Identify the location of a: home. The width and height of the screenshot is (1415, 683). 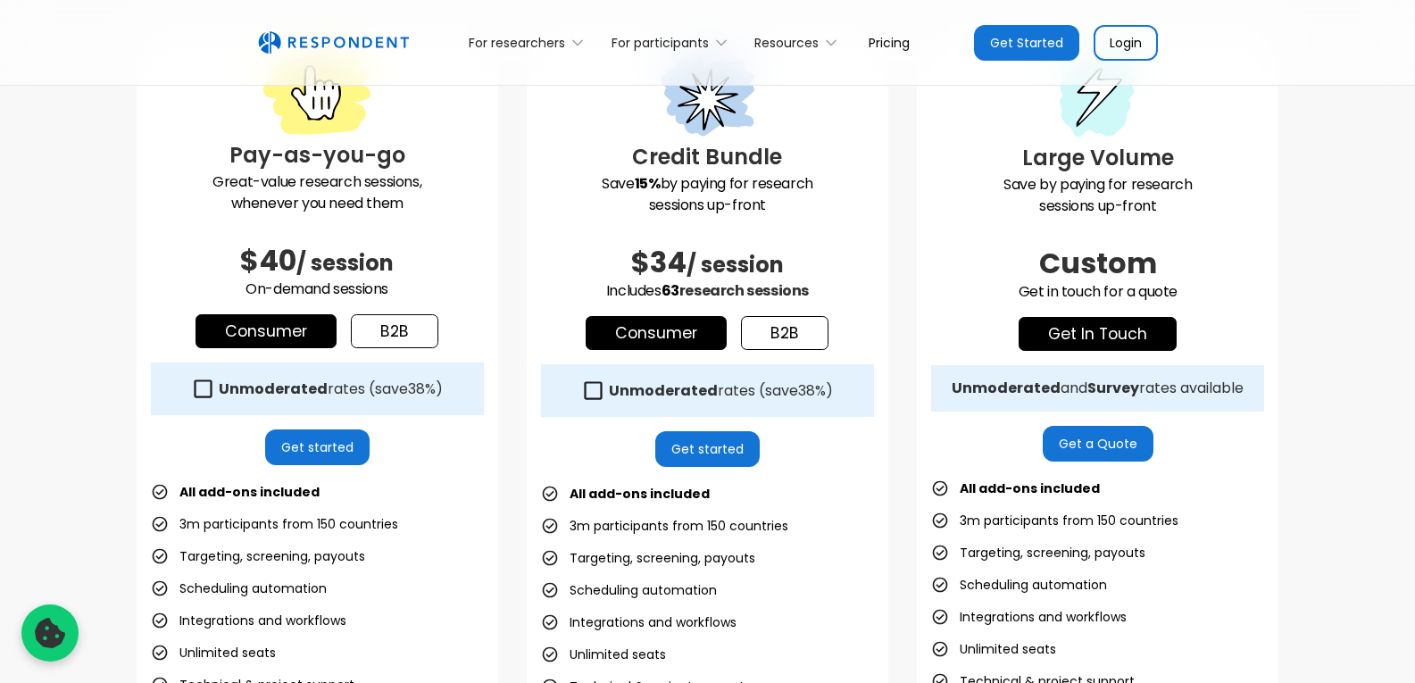
(333, 43).